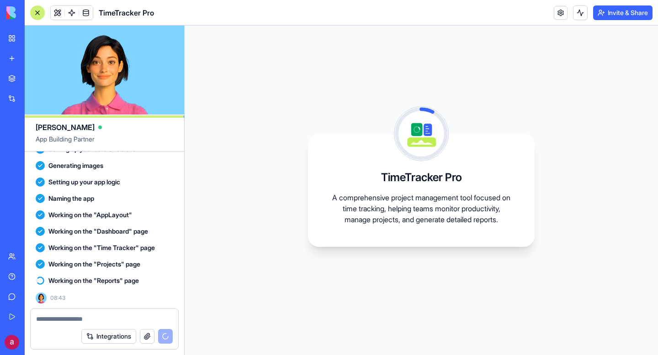 The image size is (658, 355). What do you see at coordinates (104, 143) in the screenshot?
I see `span: App Building Partner` at bounding box center [104, 143].